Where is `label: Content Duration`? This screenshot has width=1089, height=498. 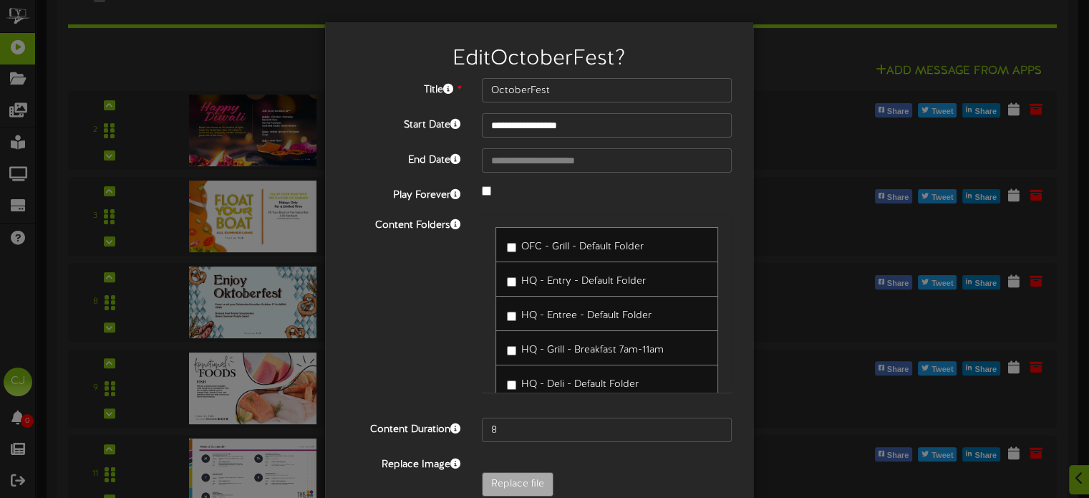 label: Content Duration is located at coordinates (403, 427).